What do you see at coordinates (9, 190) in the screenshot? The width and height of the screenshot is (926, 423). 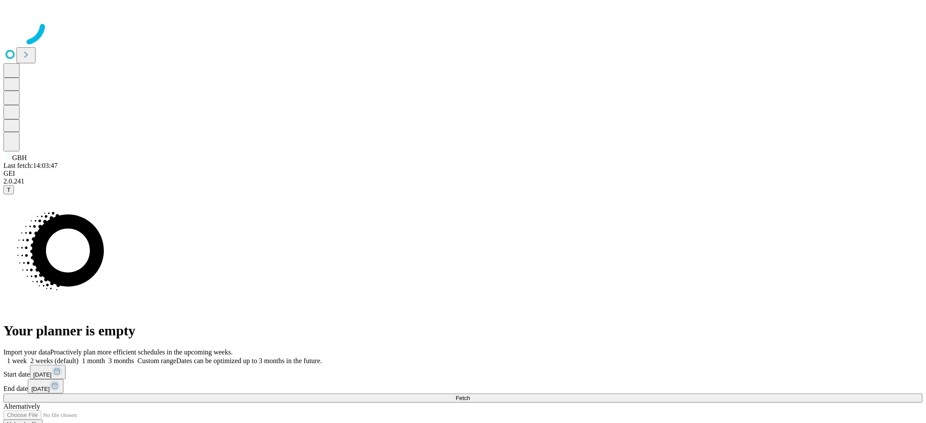 I see `span: T` at bounding box center [9, 190].